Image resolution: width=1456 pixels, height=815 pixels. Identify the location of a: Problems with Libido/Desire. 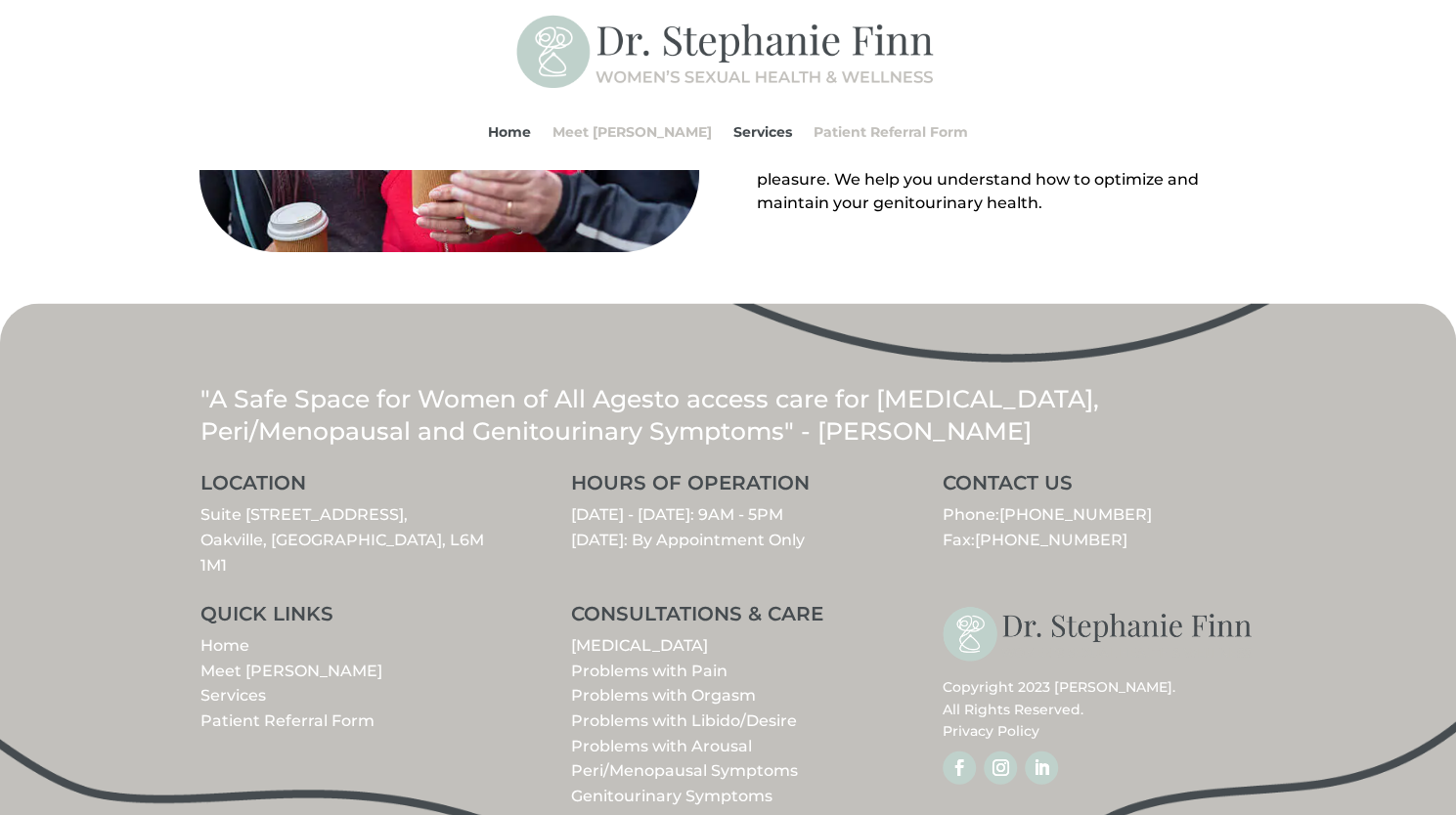
(684, 720).